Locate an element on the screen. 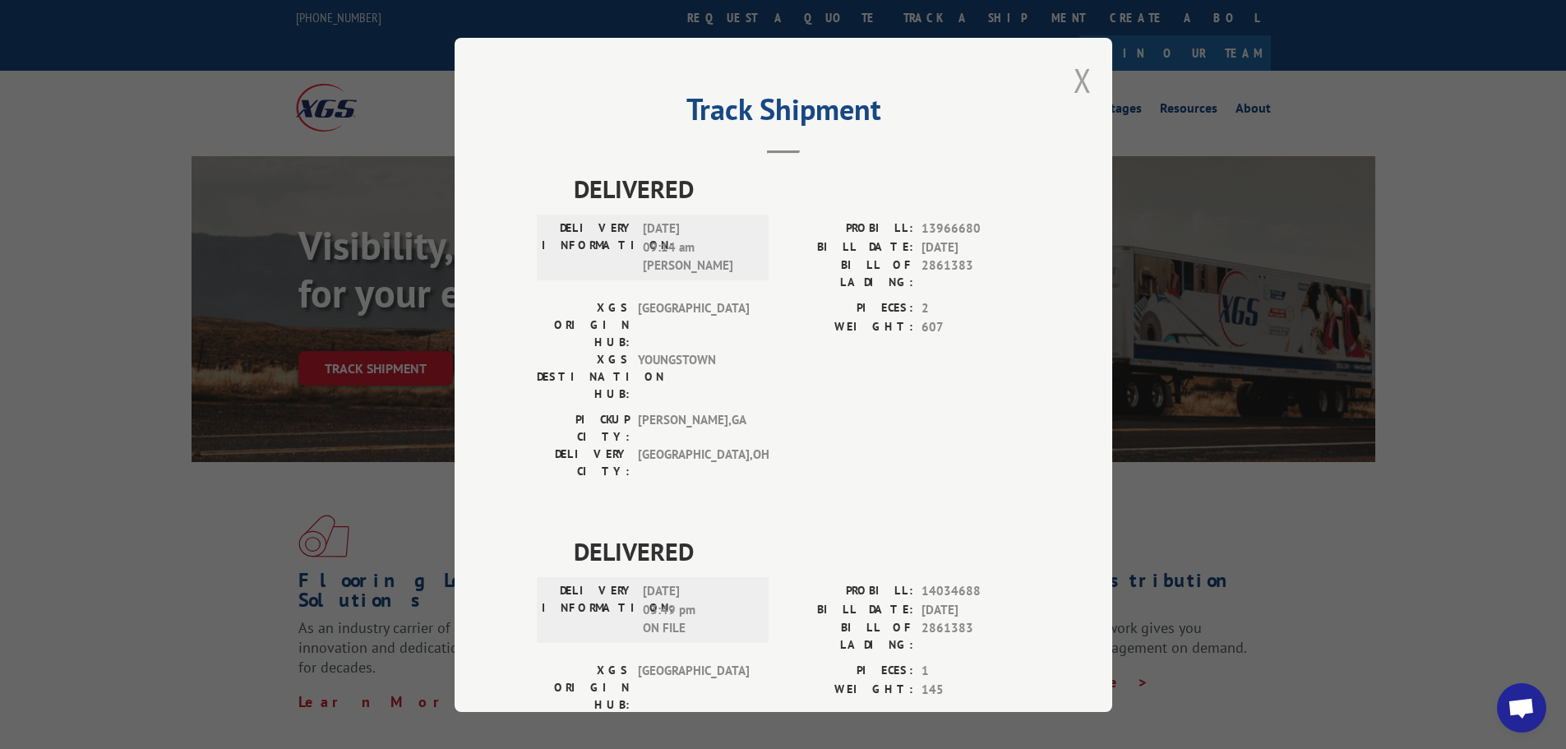  span: 1 is located at coordinates (976, 671).